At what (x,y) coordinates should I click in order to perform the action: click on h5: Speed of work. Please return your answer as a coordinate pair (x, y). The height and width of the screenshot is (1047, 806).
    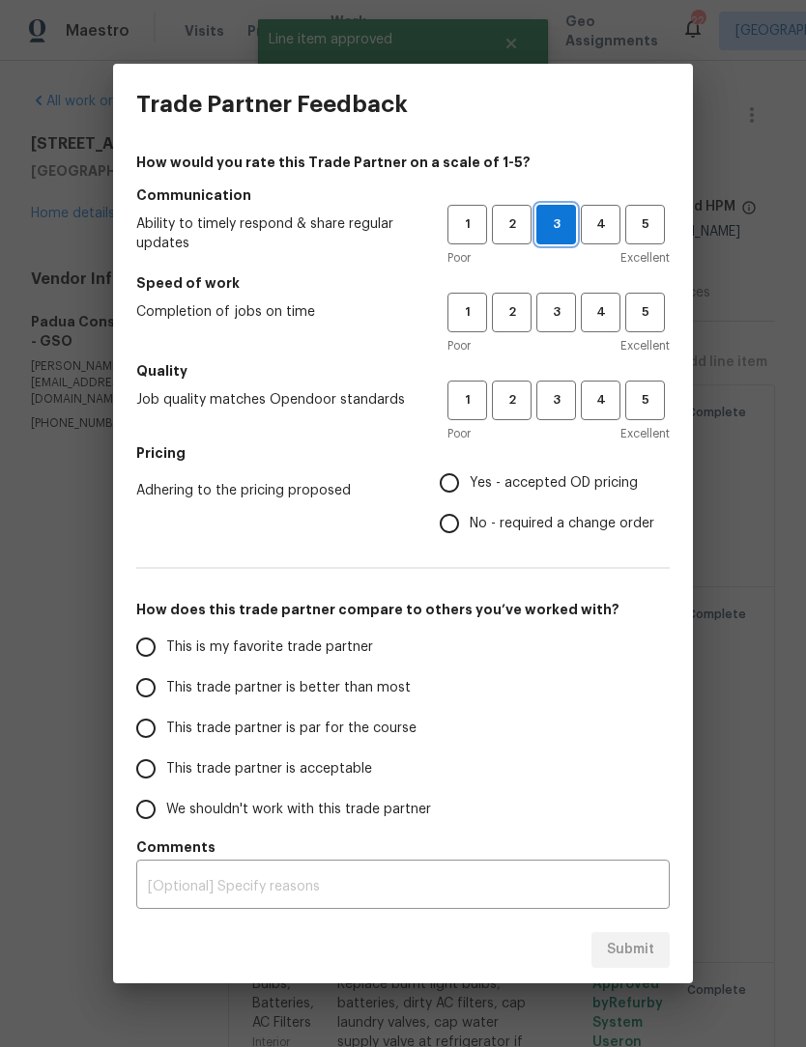
    Looking at the image, I should click on (403, 283).